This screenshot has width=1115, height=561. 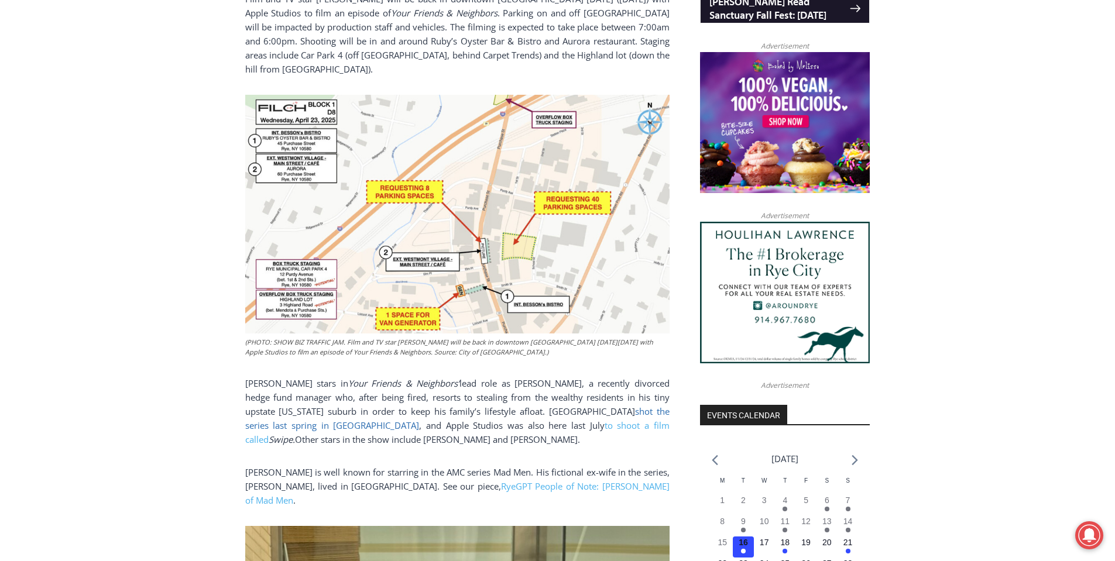 I want to click on time: 2, so click(x=744, y=501).